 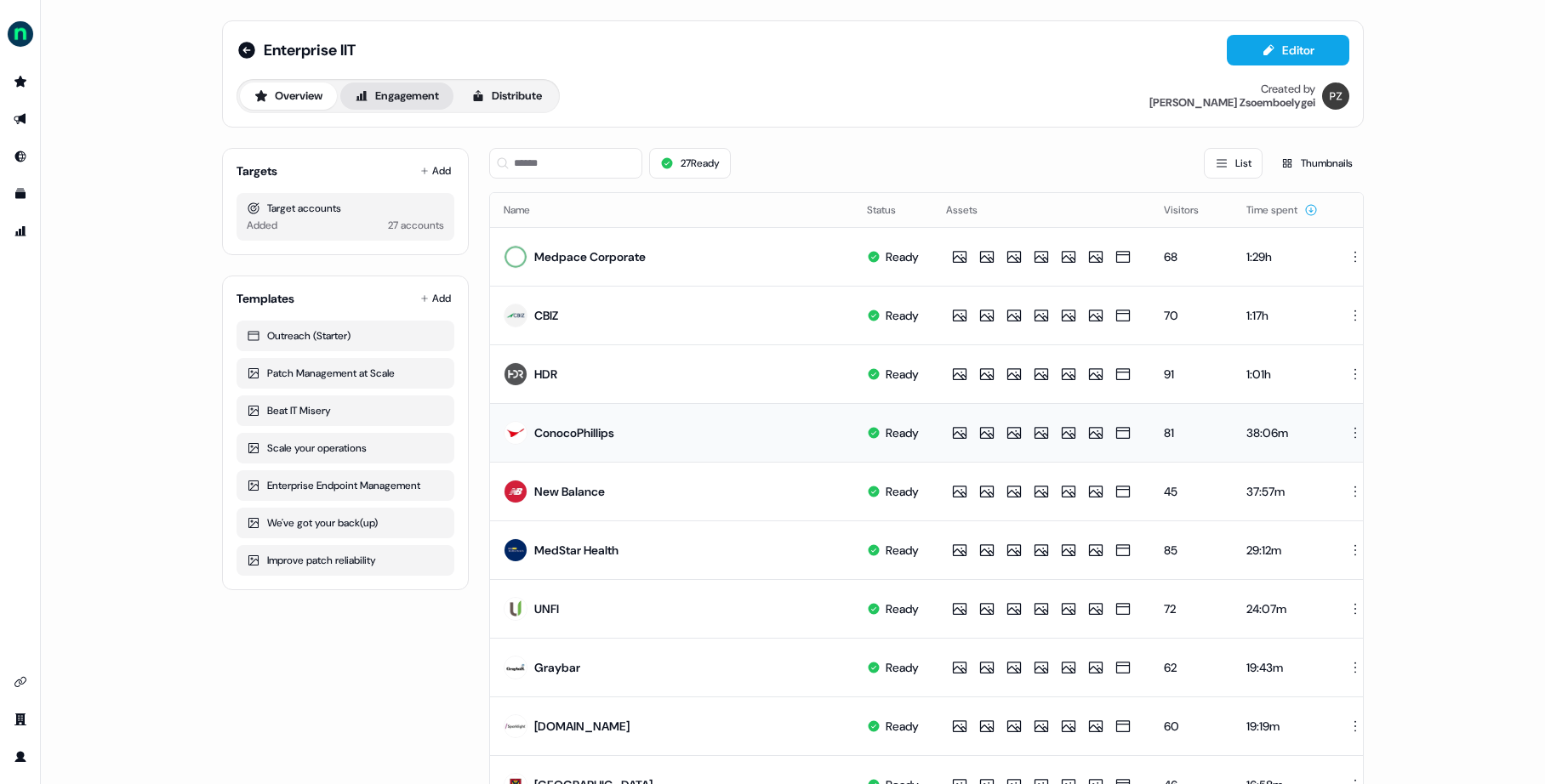 What do you see at coordinates (1288, 50) in the screenshot?
I see `button: Editor` at bounding box center [1288, 50].